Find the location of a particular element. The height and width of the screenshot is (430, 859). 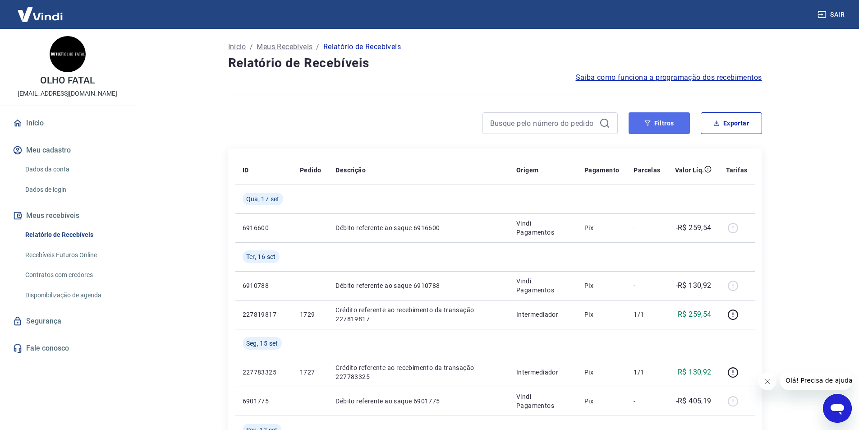

span: Seg, 15 set is located at coordinates (262, 343).